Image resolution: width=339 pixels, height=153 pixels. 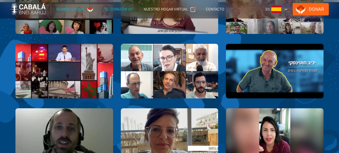 I want to click on div: "El corazón ve", so click(x=119, y=9).